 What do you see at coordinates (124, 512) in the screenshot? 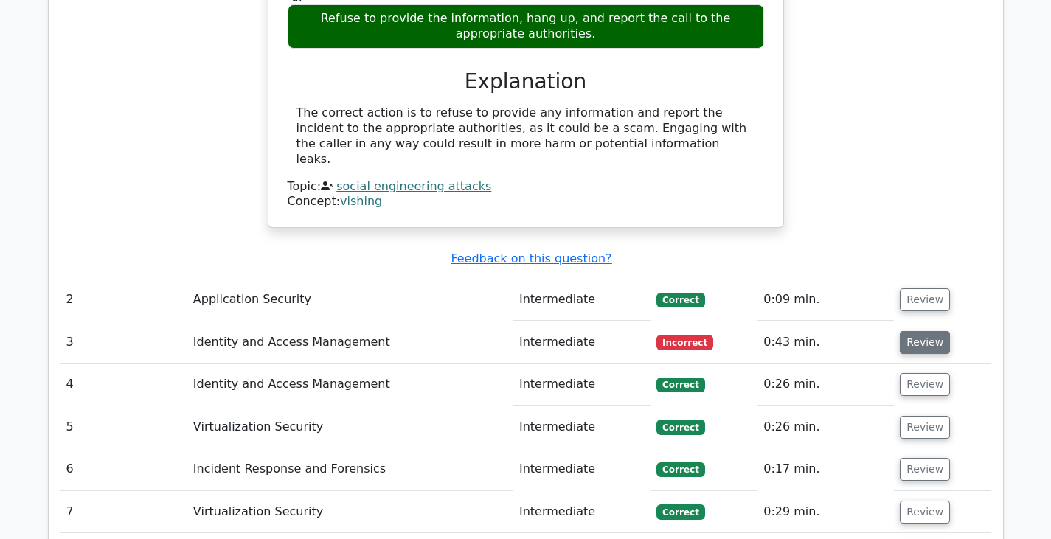
I see `td: 7` at bounding box center [124, 512].